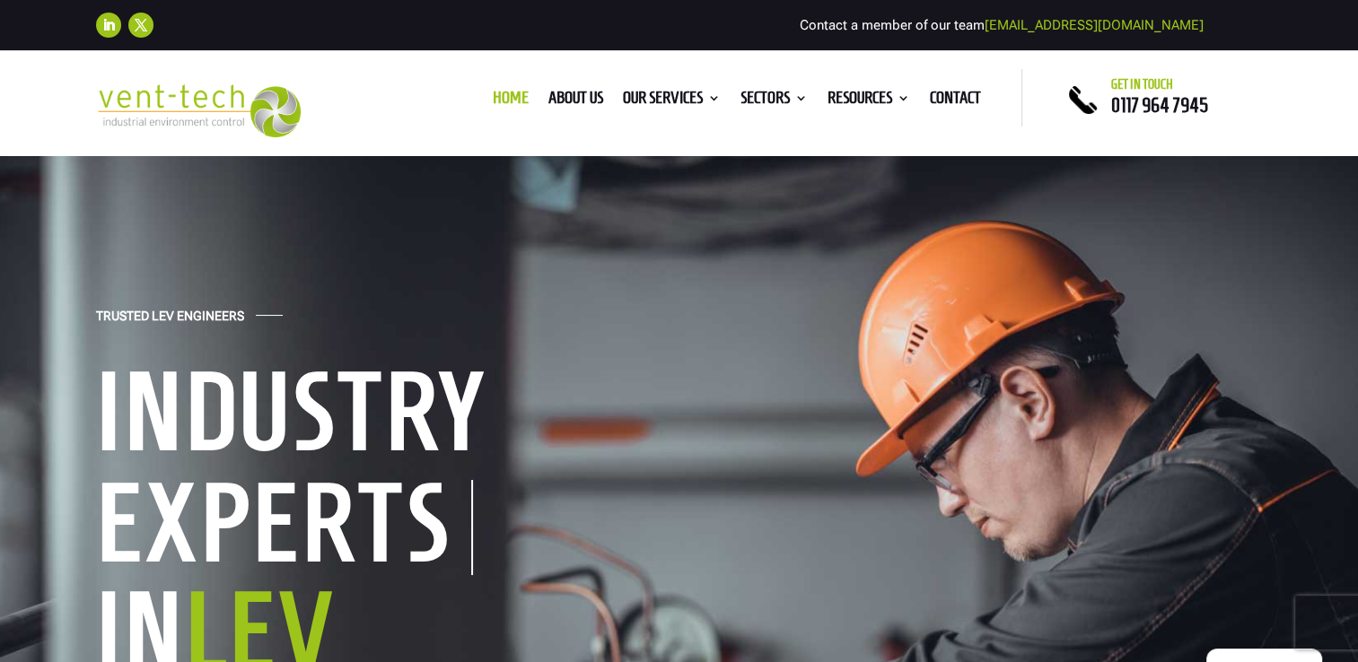  I want to click on a: Sectors, so click(773, 101).